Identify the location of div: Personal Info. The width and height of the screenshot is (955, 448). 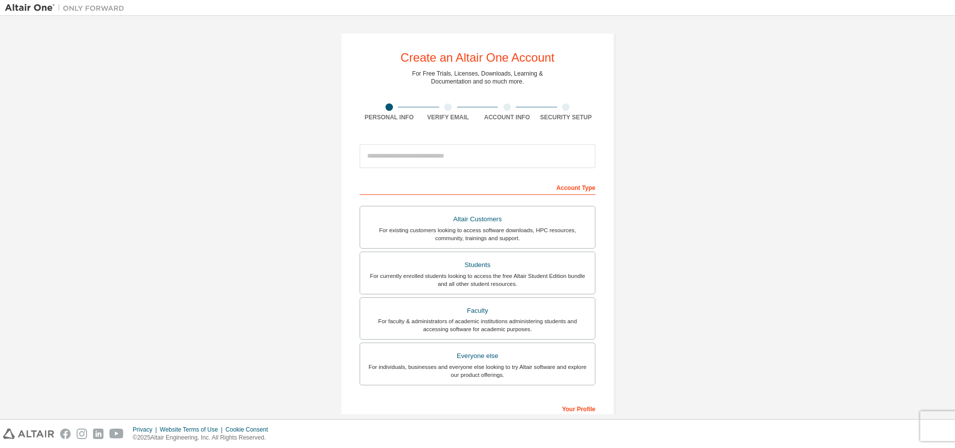
(389, 117).